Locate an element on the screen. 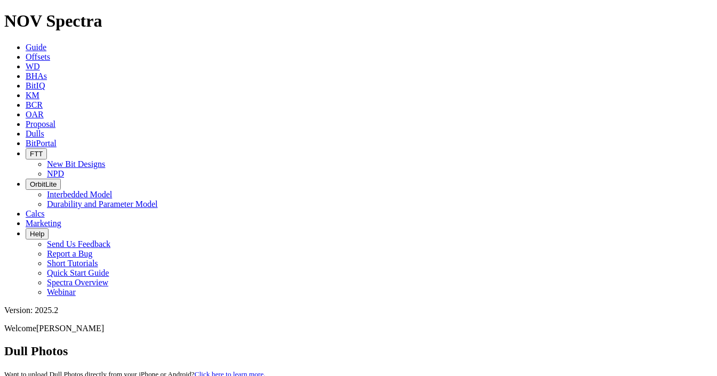 The width and height of the screenshot is (717, 376). a: Spectra Overview is located at coordinates (77, 282).